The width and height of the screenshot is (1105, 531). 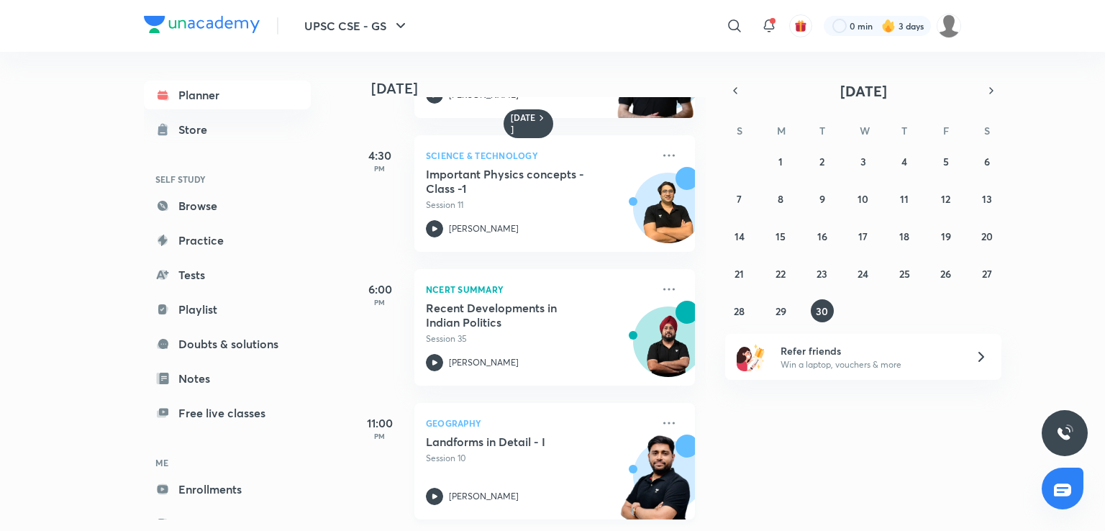 What do you see at coordinates (380, 155) in the screenshot?
I see `h5: 4:30` at bounding box center [380, 155].